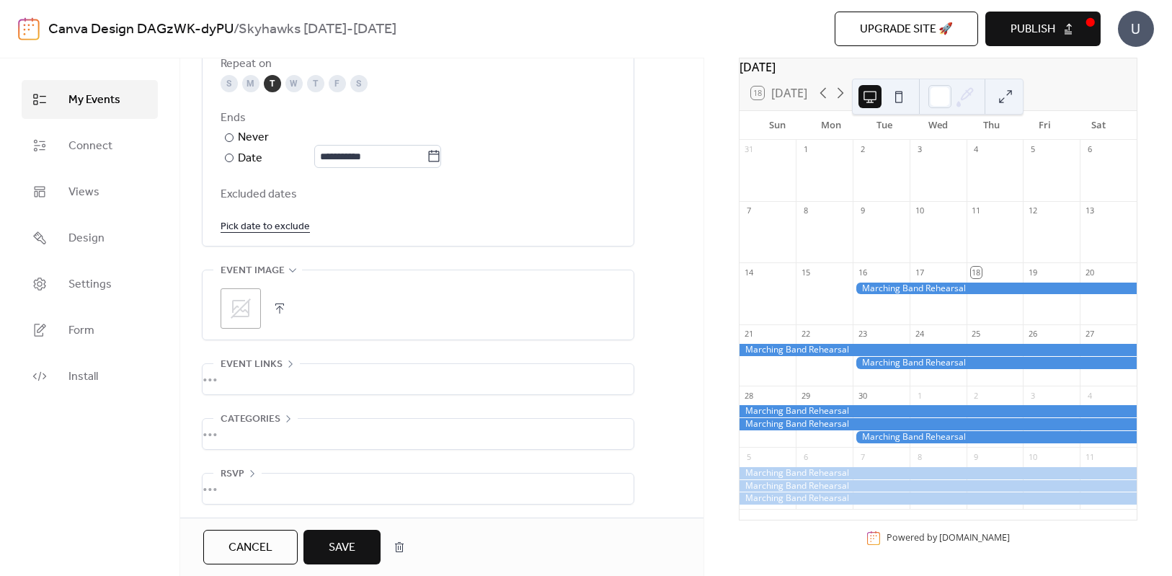  I want to click on a: Canva Design DAGzWK-dyPU, so click(141, 30).